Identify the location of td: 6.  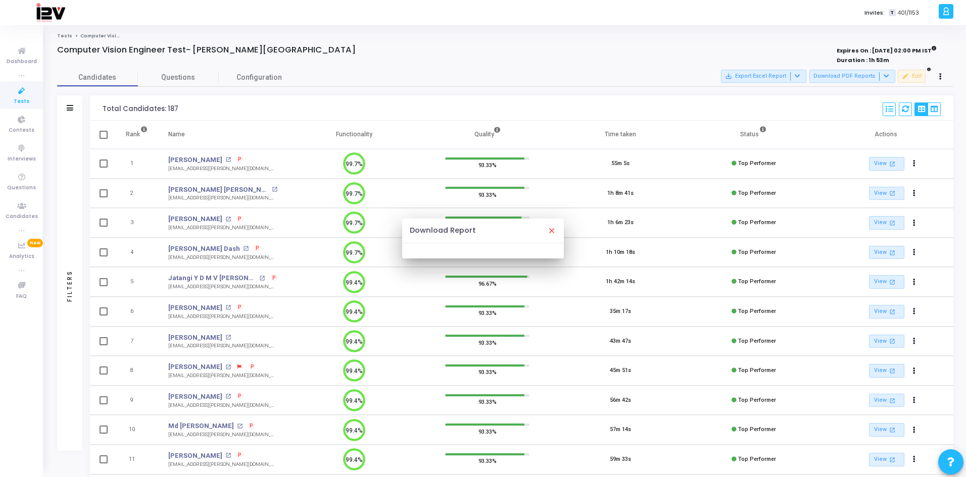
(136, 312).